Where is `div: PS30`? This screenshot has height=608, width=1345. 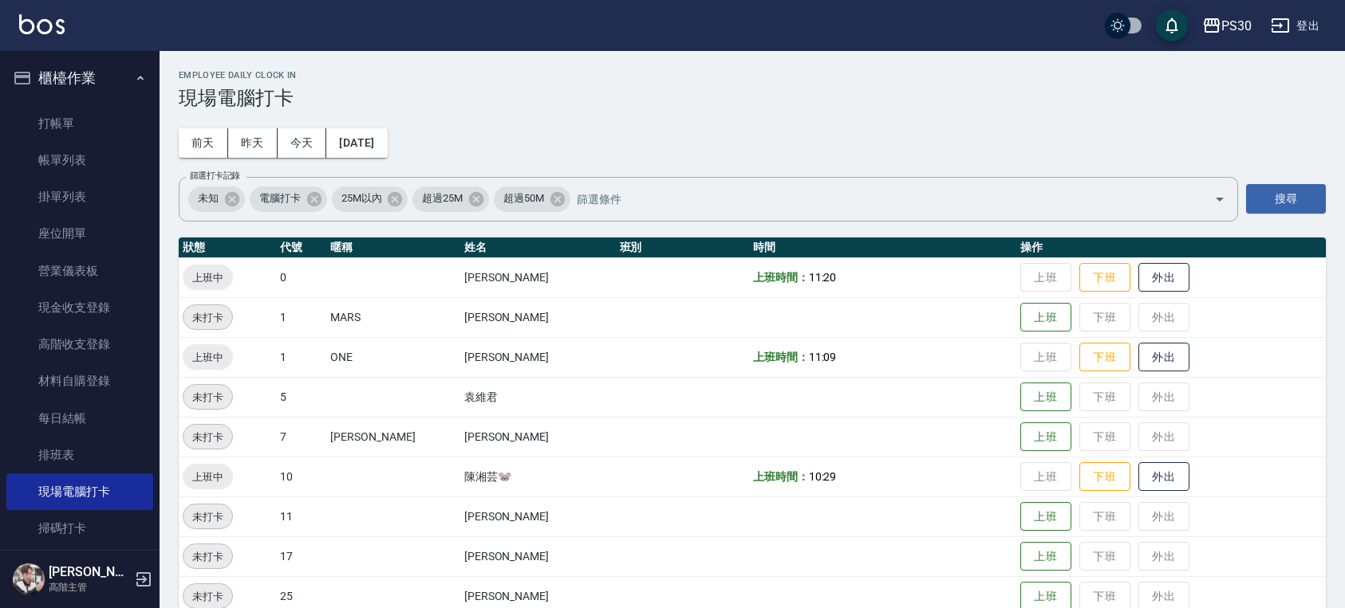
div: PS30 is located at coordinates (1236, 26).